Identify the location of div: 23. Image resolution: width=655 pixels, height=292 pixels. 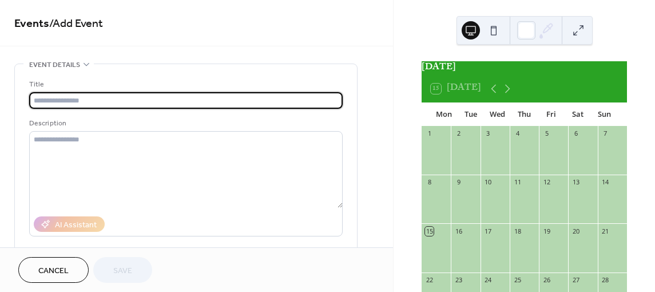
(458, 280).